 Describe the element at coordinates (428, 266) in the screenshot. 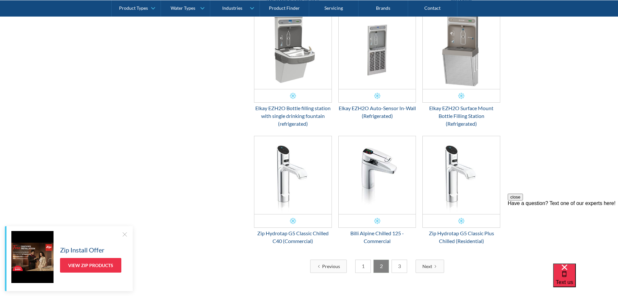

I see `div: Next` at that location.